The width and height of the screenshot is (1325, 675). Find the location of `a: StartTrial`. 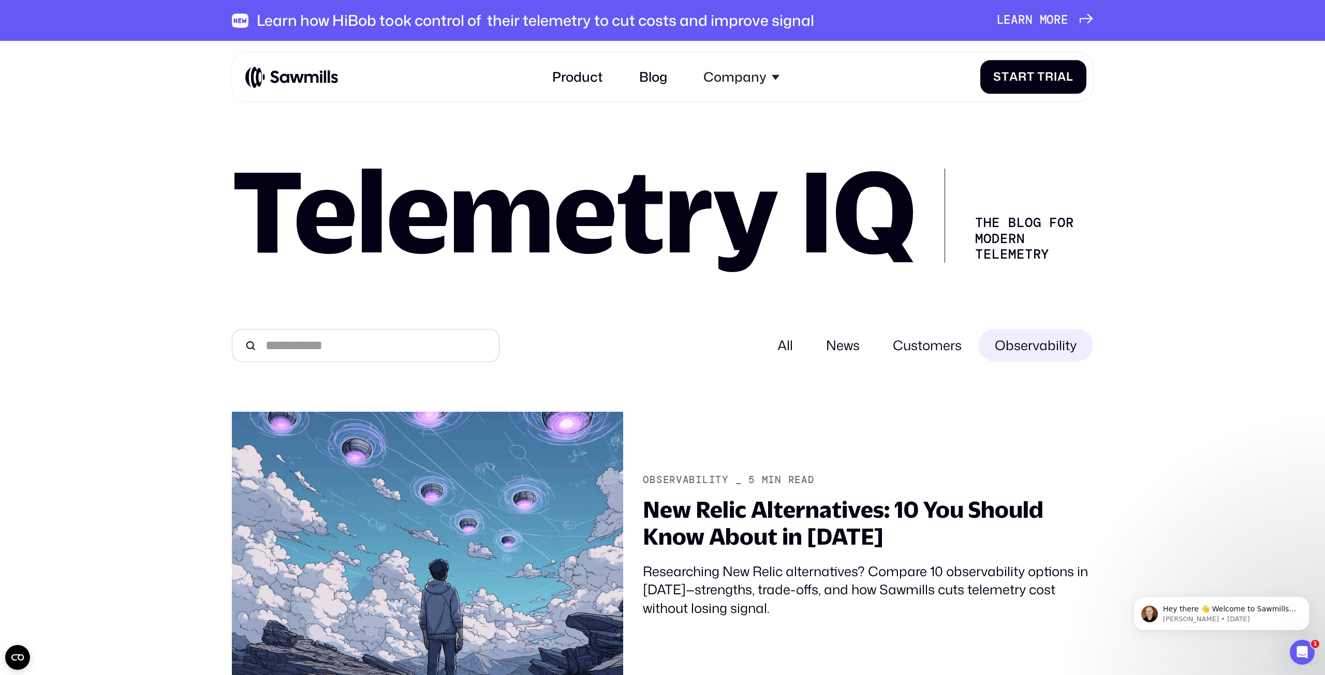

a: StartTrial is located at coordinates (1033, 77).